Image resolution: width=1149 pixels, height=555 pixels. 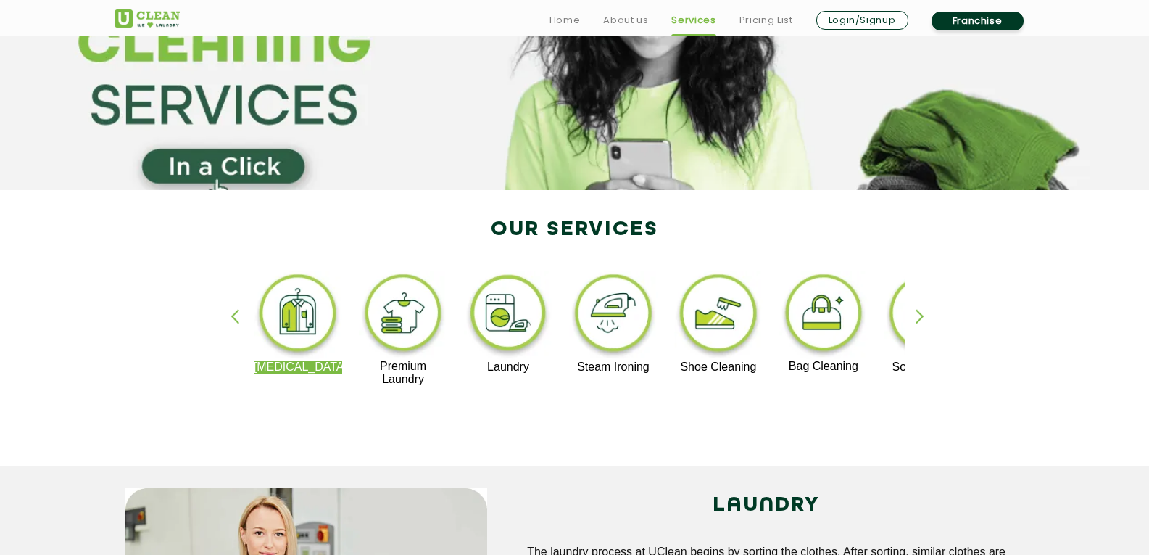 What do you see at coordinates (613, 315) in the screenshot?
I see `img: steam_ironing_11zon.webp` at bounding box center [613, 315].